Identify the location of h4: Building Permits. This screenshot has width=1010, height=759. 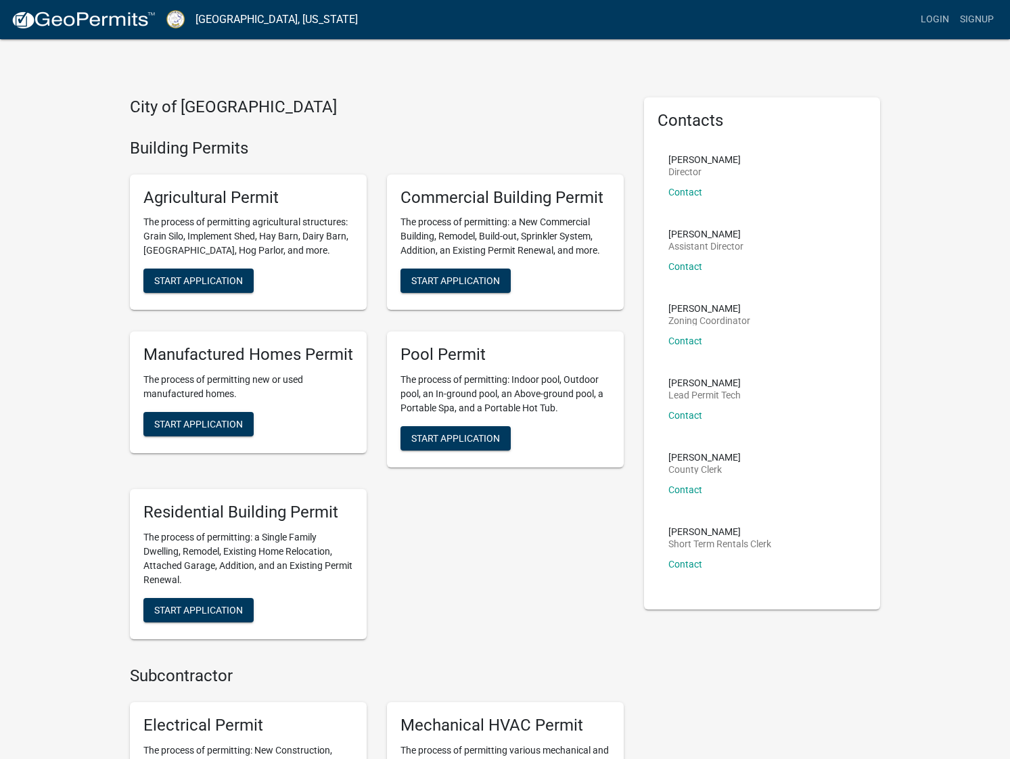
(377, 148).